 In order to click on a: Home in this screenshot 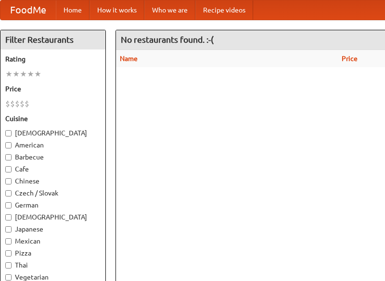, I will do `click(73, 10)`.